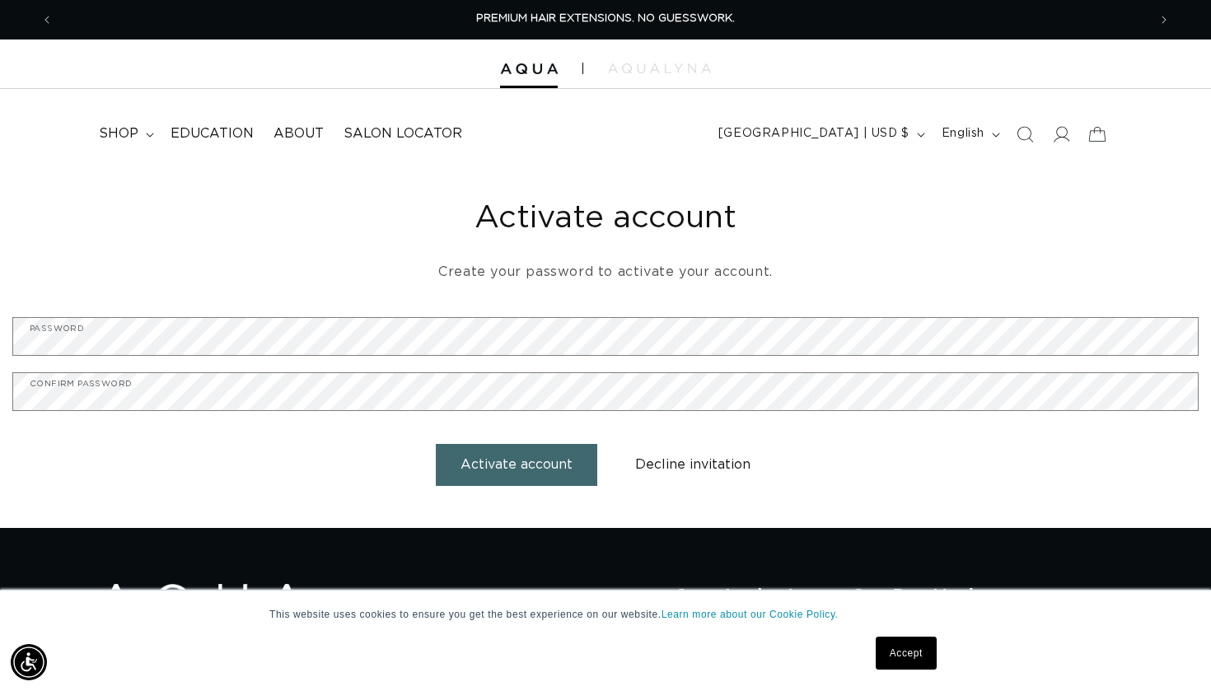 This screenshot has width=1211, height=691. Describe the element at coordinates (47, 20) in the screenshot. I see `button: Previous announcement` at that location.